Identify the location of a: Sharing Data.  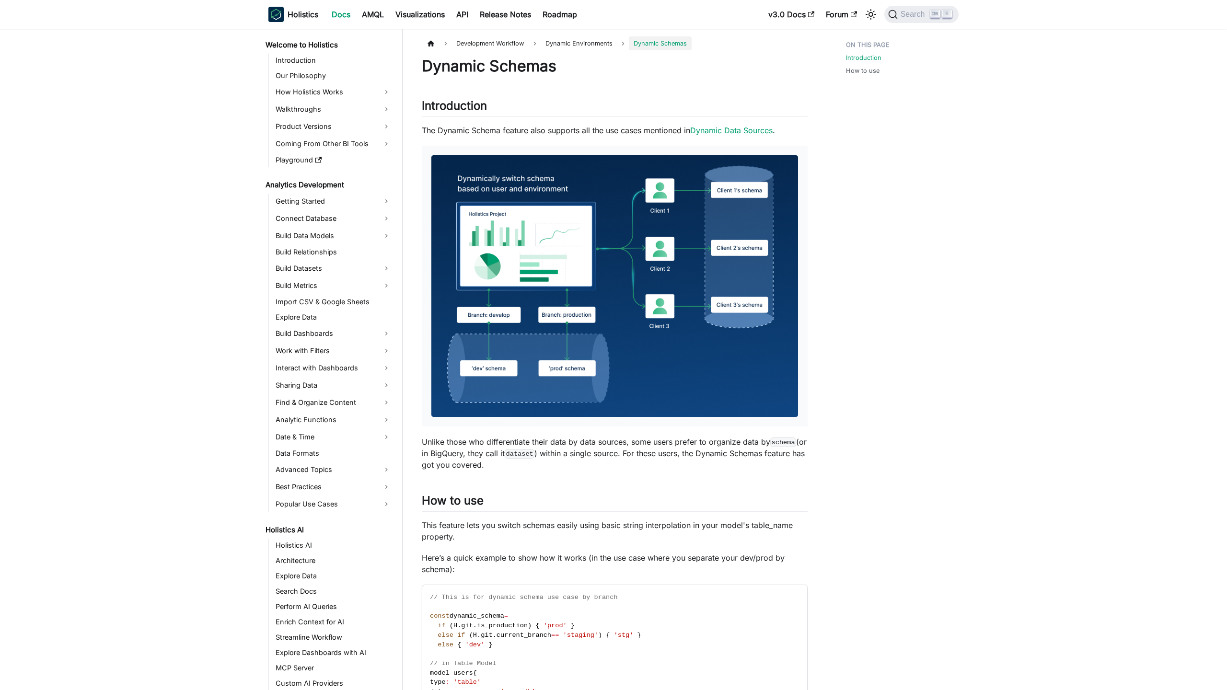
(333, 385).